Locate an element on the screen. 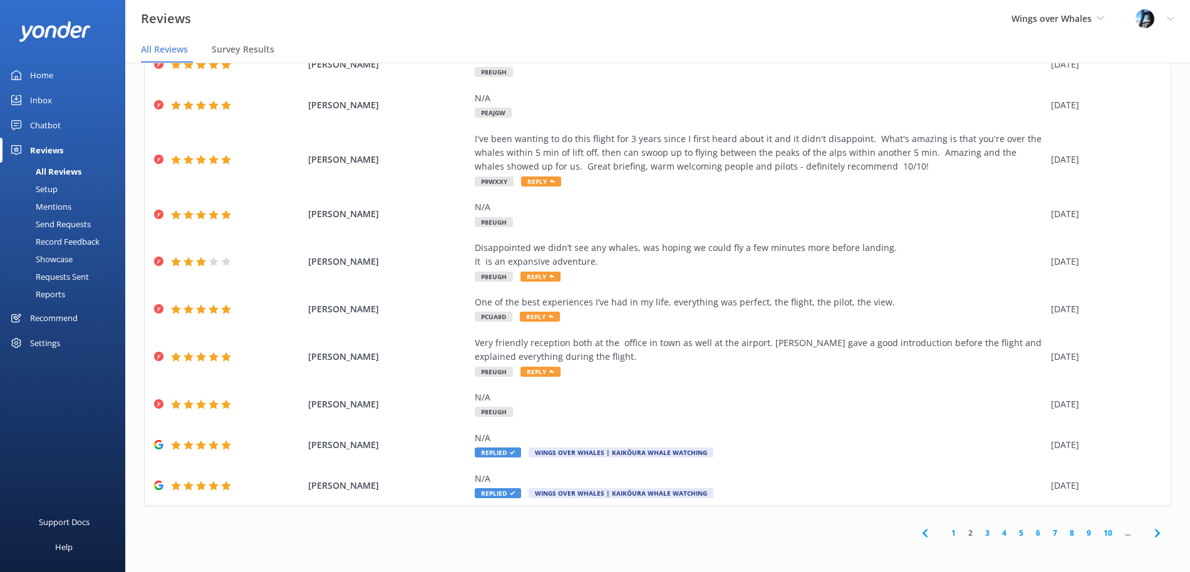 The height and width of the screenshot is (572, 1190). h3: Reviews is located at coordinates (166, 19).